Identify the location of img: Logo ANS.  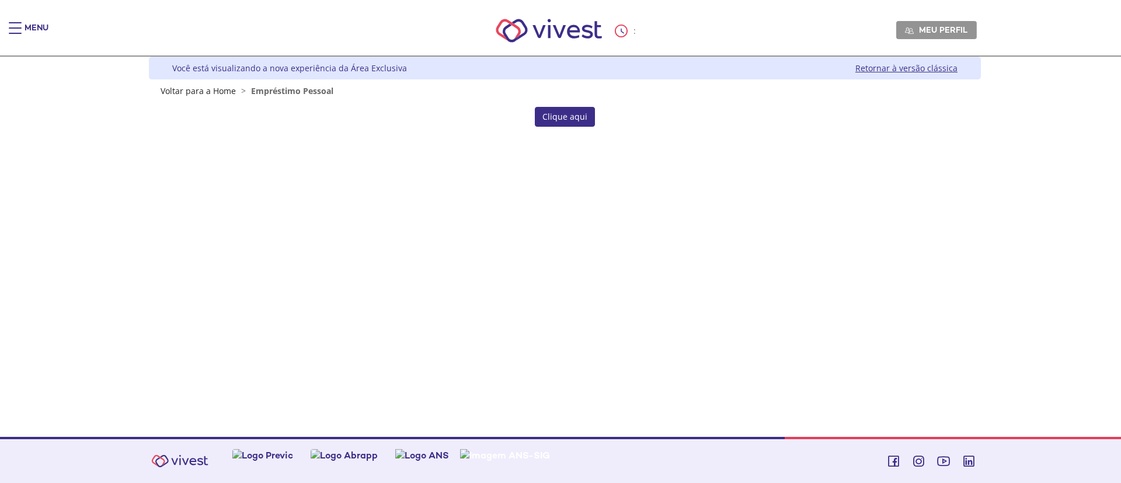
(422, 455).